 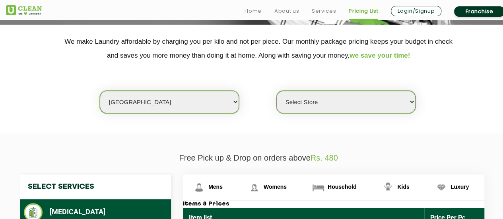 What do you see at coordinates (275, 187) in the screenshot?
I see `span: Womens` at bounding box center [275, 187].